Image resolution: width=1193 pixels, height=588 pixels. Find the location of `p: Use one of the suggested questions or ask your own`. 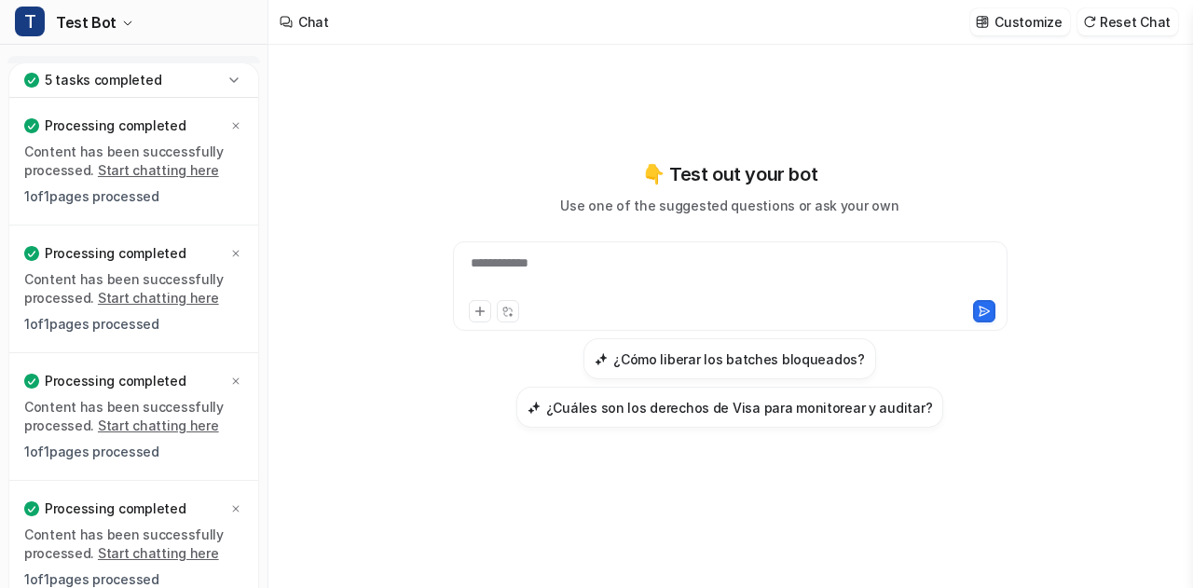

p: Use one of the suggested questions or ask your own is located at coordinates (729, 205).